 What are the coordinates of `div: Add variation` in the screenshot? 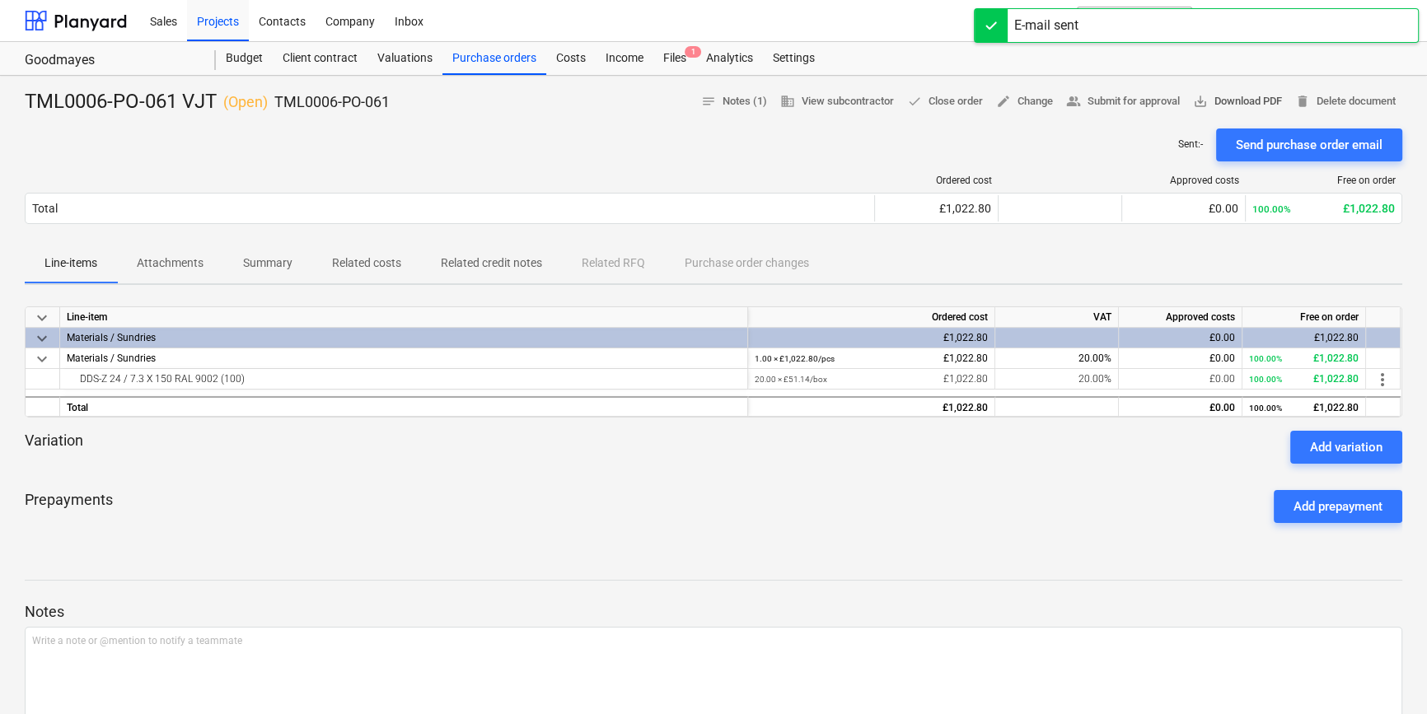 It's located at (1346, 447).